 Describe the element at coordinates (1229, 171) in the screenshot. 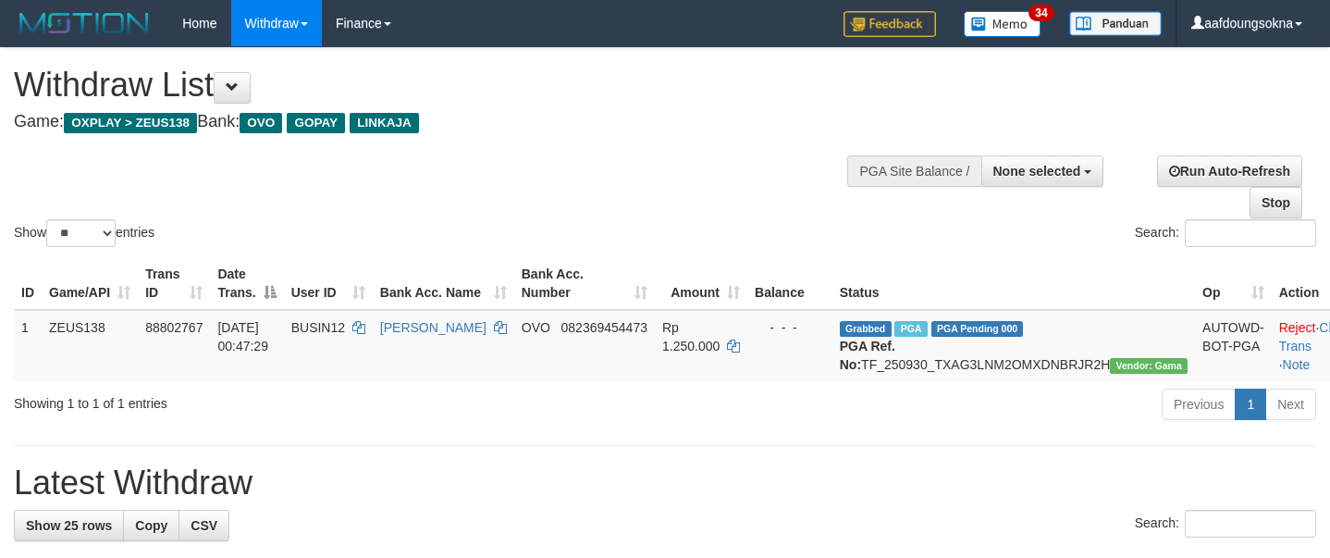

I see `a: Run Auto-Refresh` at that location.